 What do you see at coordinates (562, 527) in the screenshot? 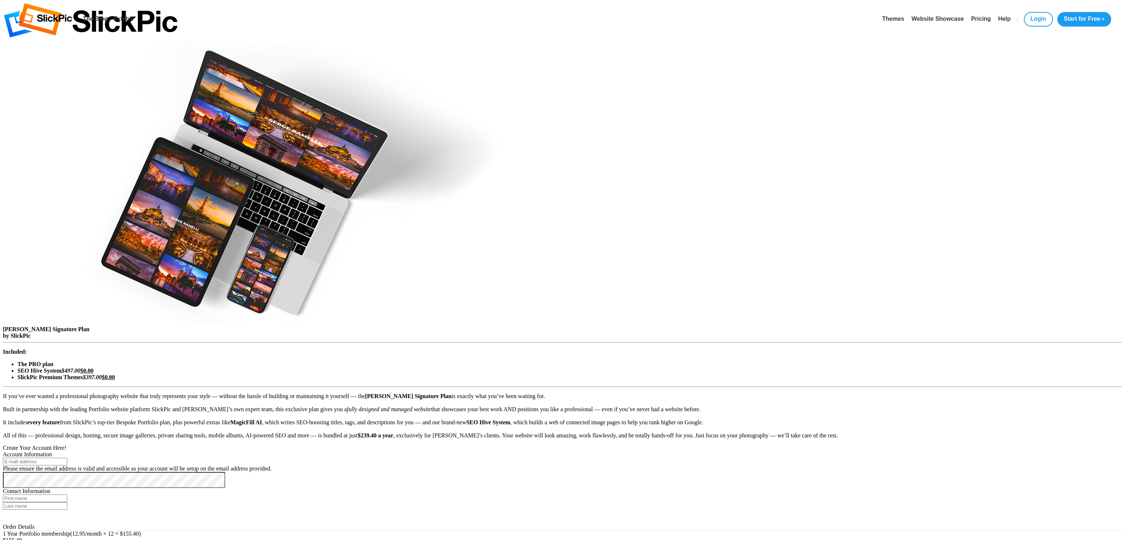
I see `div: Order Details` at bounding box center [562, 527].